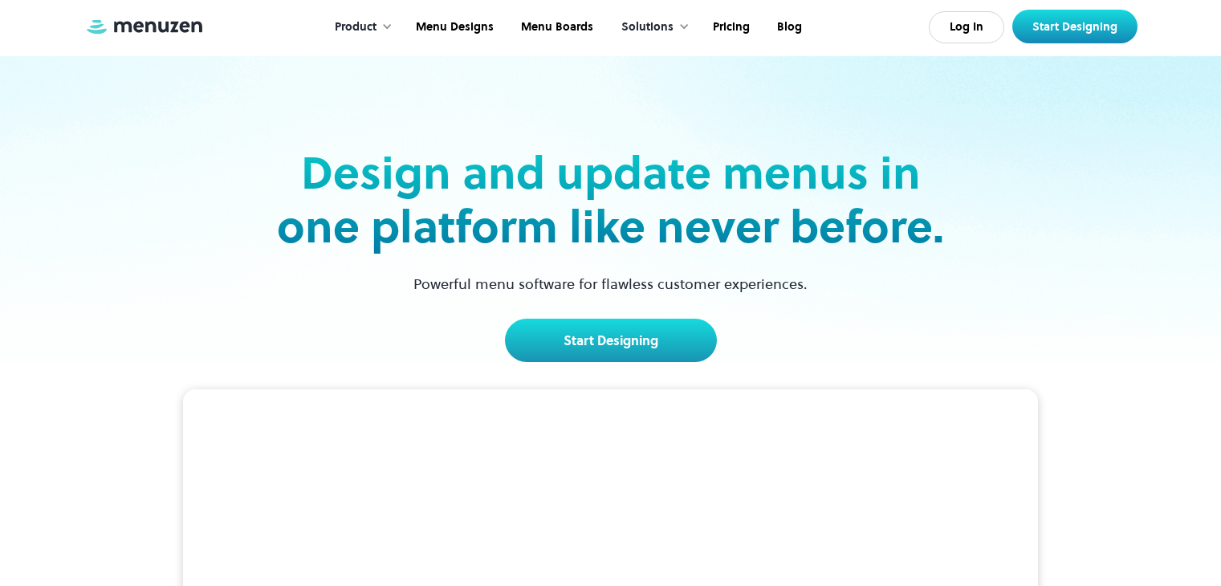 This screenshot has height=586, width=1221. I want to click on a: Menu Boards, so click(555, 27).